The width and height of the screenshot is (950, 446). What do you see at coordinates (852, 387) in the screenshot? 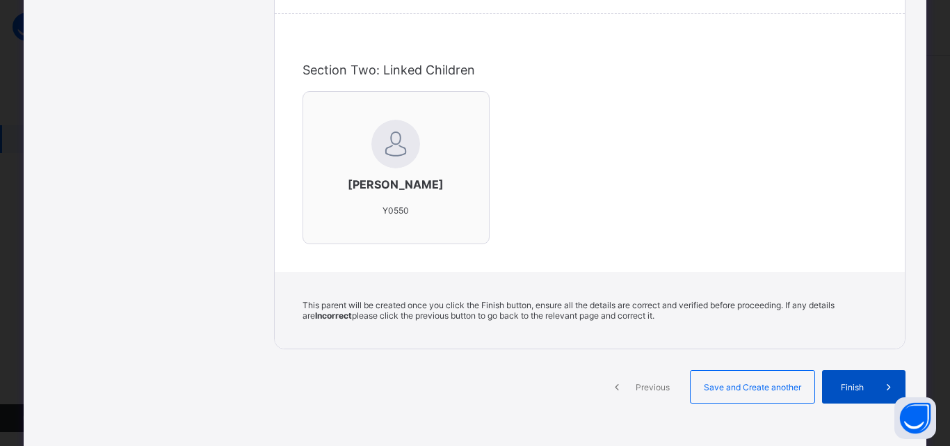
I see `span: Finish` at bounding box center [852, 387].